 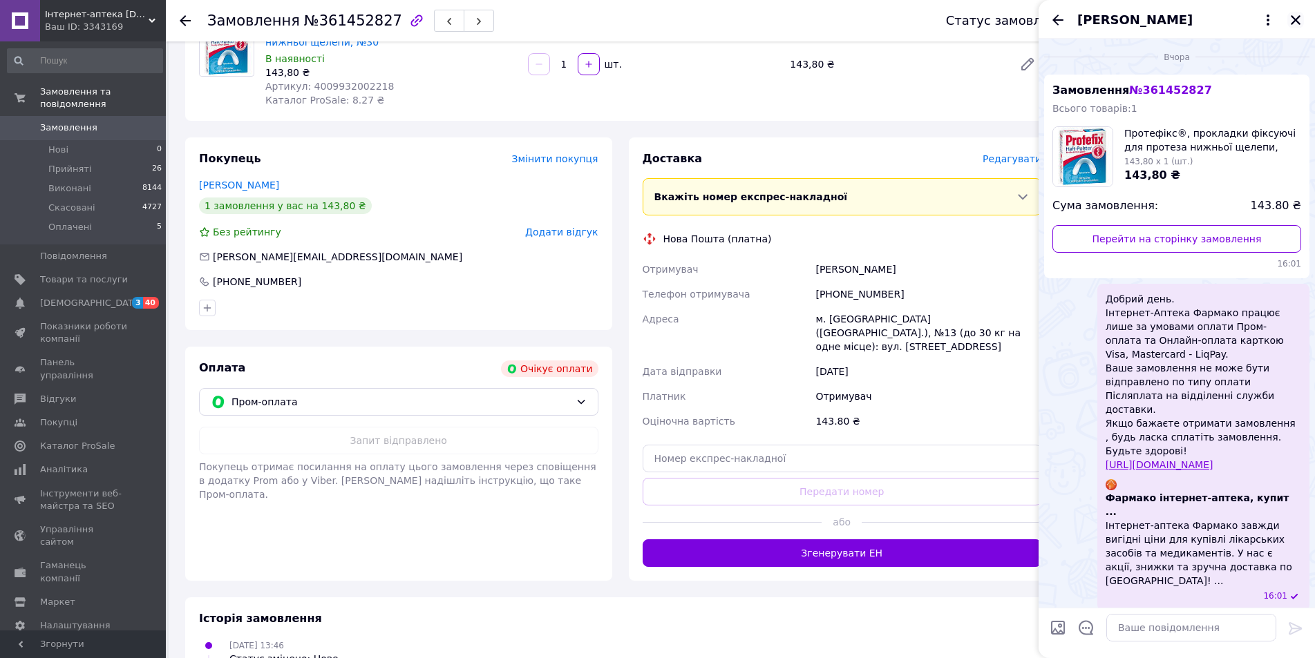 What do you see at coordinates (401, 402) in the screenshot?
I see `span: Пром-оплата` at bounding box center [401, 402].